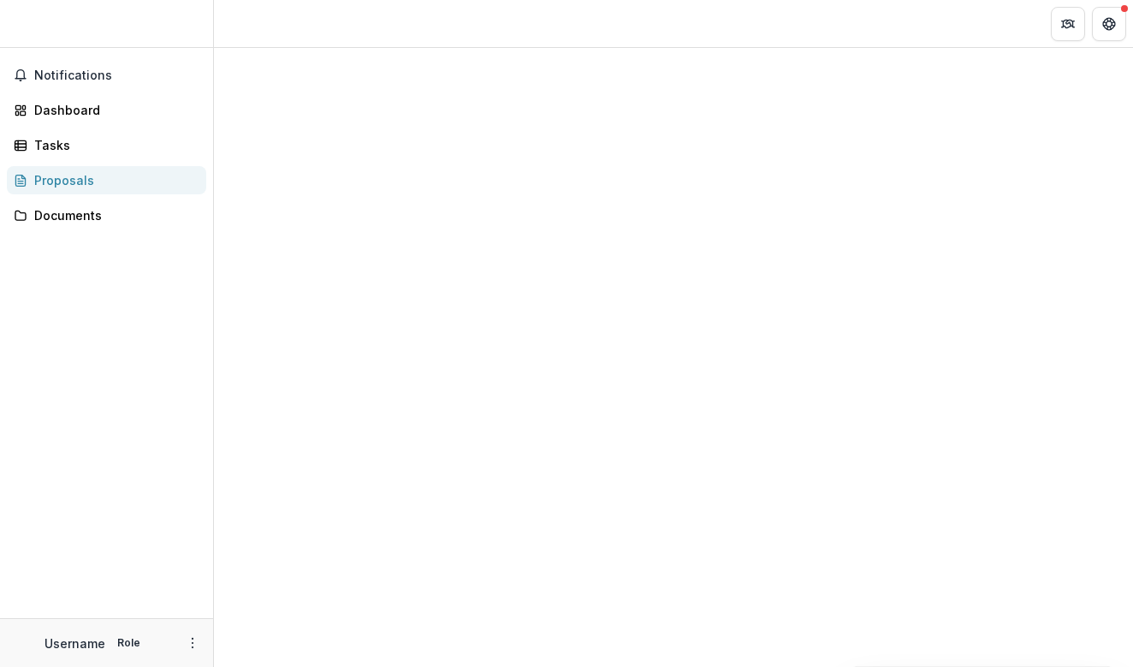  Describe the element at coordinates (116, 75) in the screenshot. I see `span: Notifications` at that location.